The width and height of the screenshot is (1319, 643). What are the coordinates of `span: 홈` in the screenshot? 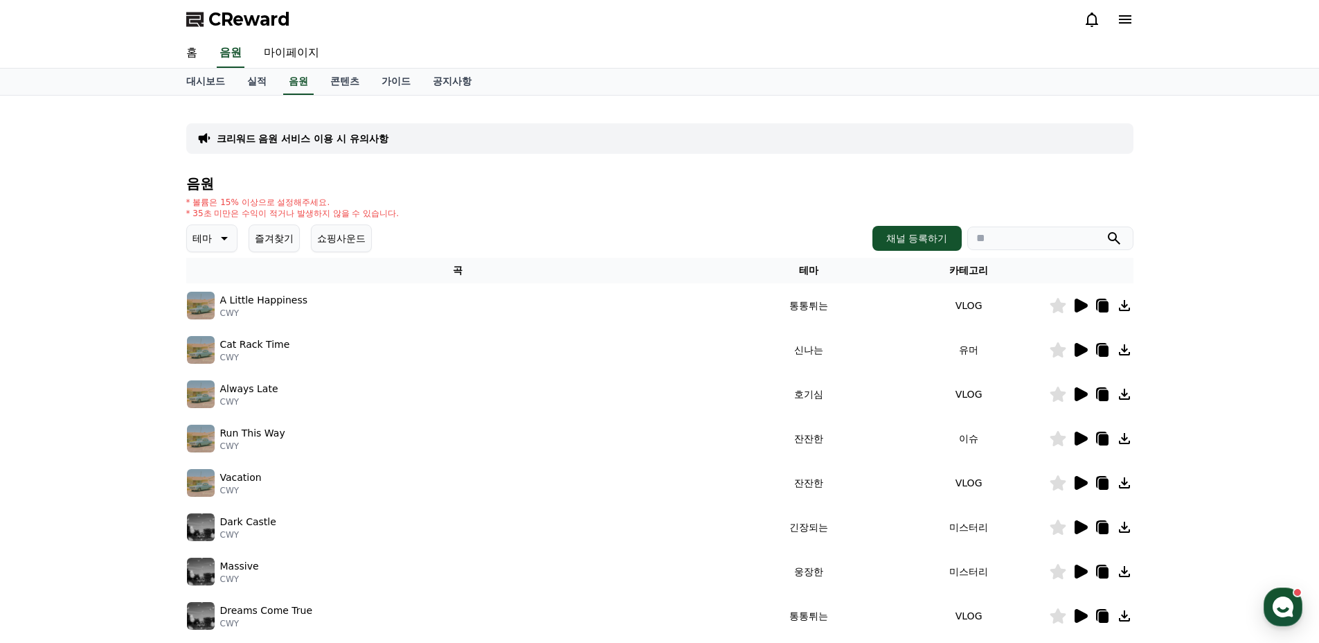 It's located at (48, 465).